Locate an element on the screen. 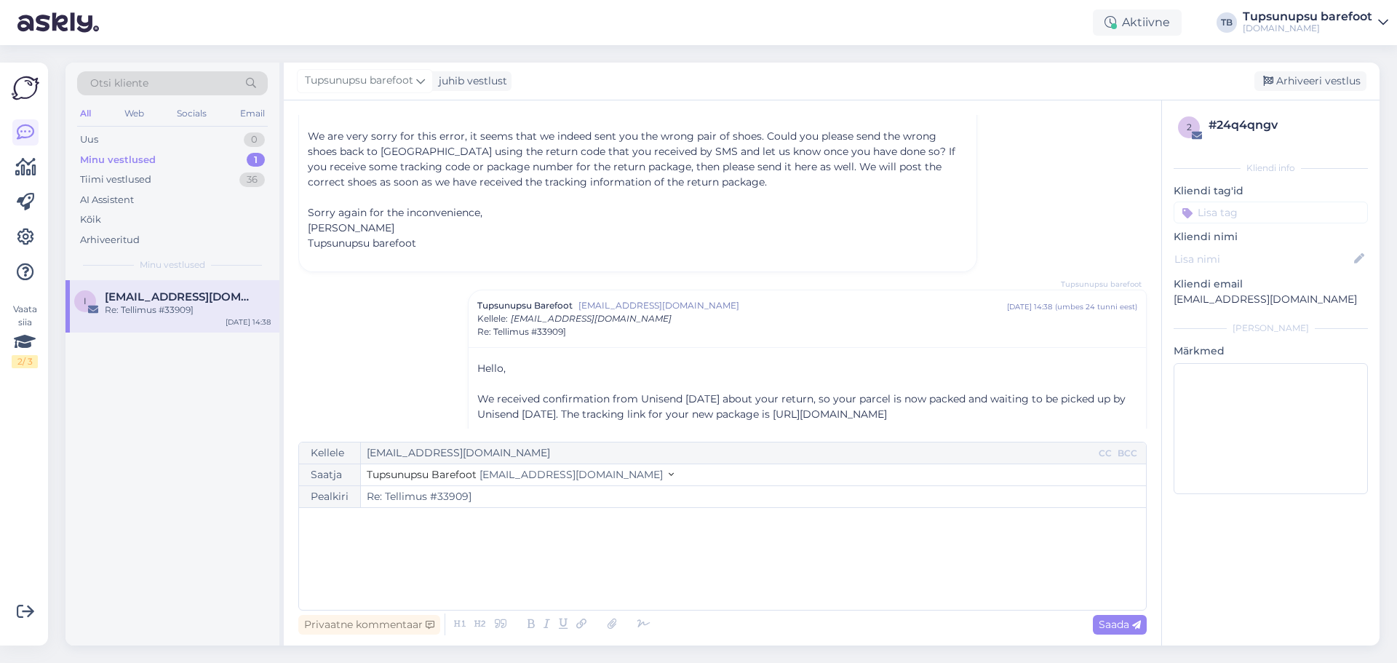 This screenshot has width=1397, height=663. span: We are very sorry for this error, it seems that we indeed sent you the wrong pair of shoes. Could... is located at coordinates (632, 159).